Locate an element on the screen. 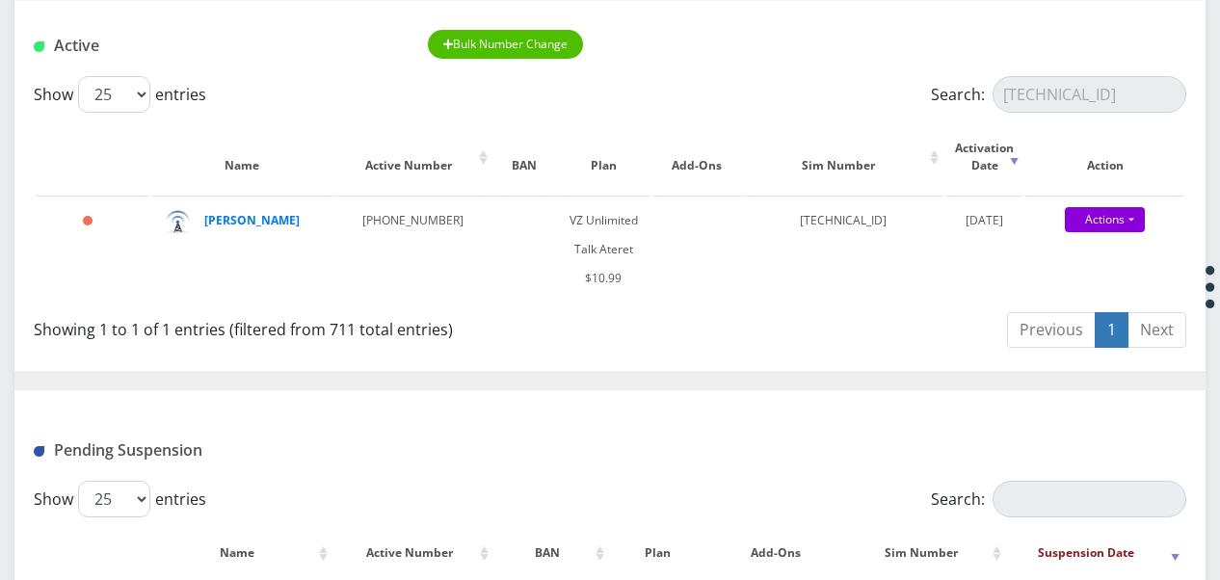  img: Pending Suspension is located at coordinates (39, 451).